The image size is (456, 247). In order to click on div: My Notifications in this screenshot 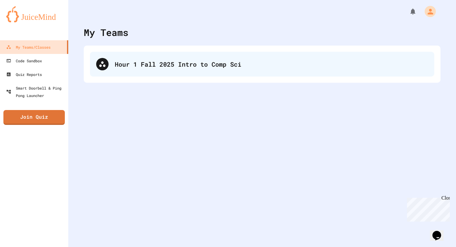, I will do `click(408, 11)`.